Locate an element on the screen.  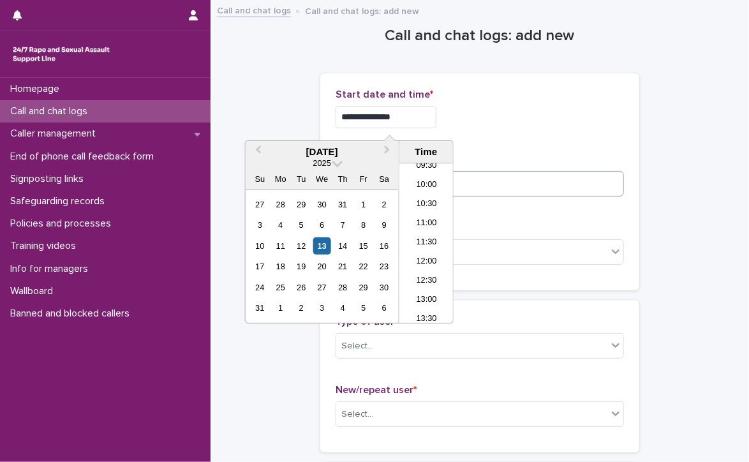
div: Choose Monday, August 11th, 2025 is located at coordinates (280, 246).